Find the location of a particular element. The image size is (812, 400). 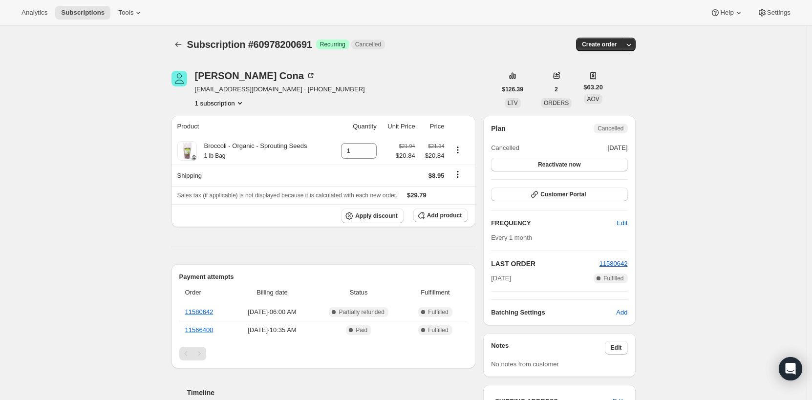

span: Help is located at coordinates (726, 13).